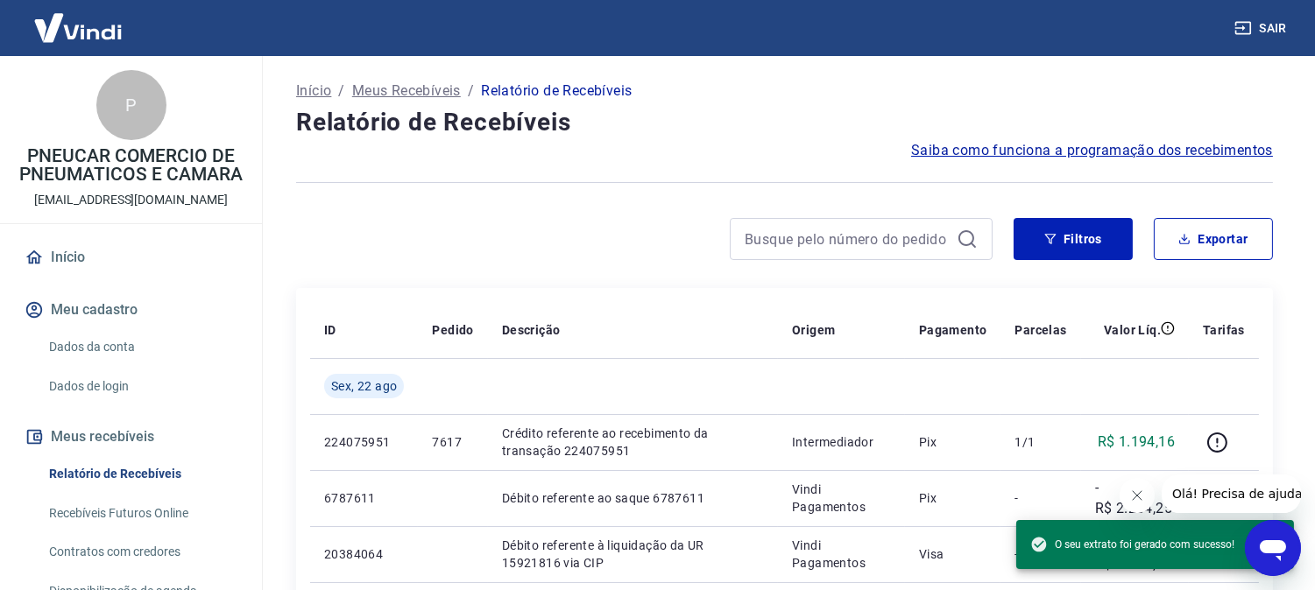 The width and height of the screenshot is (1315, 590). Describe the element at coordinates (406, 91) in the screenshot. I see `a: Meus Recebíveis` at that location.